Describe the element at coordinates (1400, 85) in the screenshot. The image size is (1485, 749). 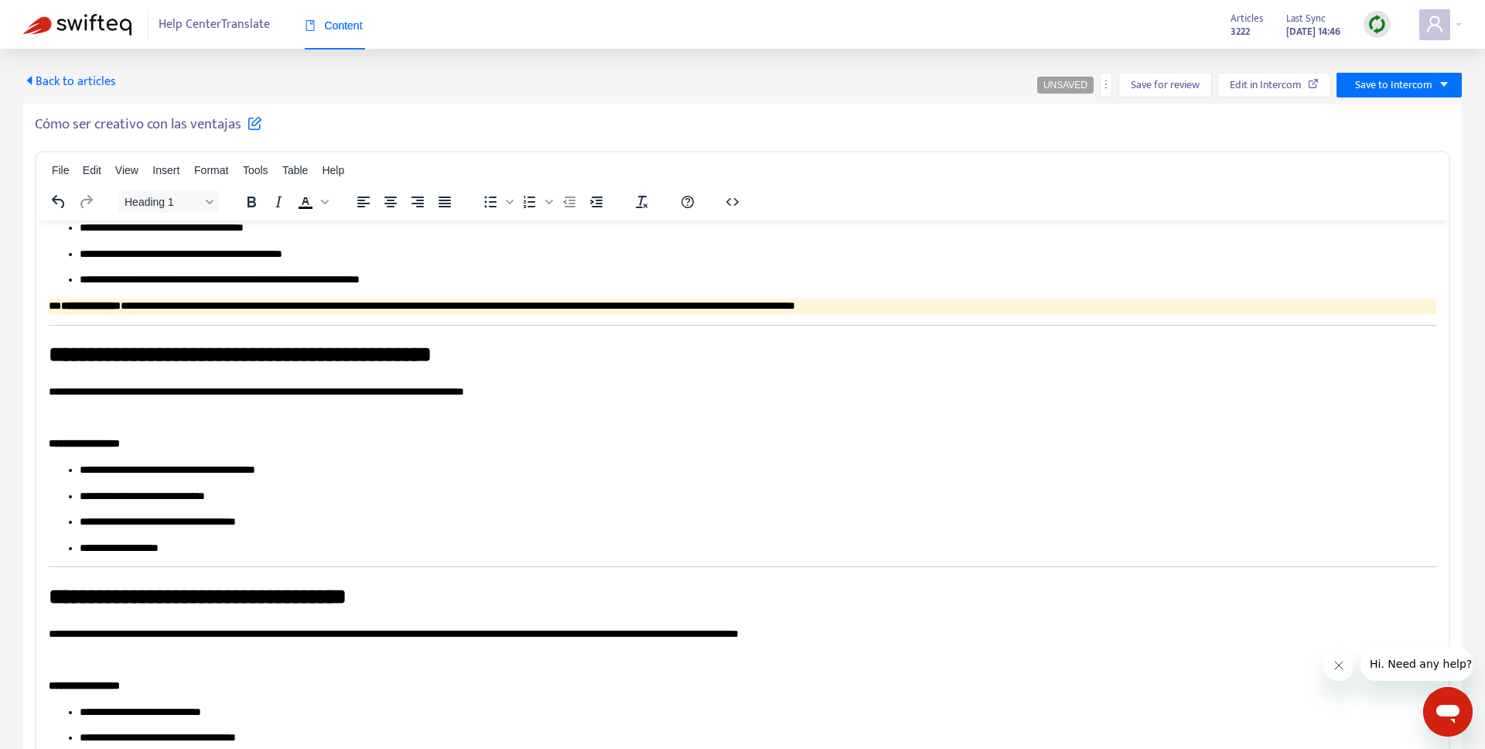
I see `button: Save to Intercomcaret-down` at that location.